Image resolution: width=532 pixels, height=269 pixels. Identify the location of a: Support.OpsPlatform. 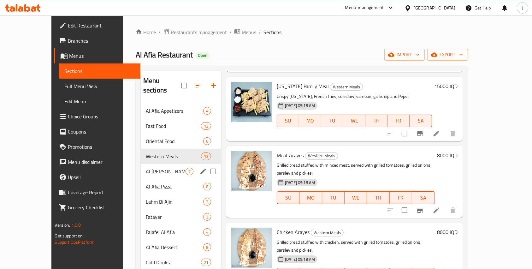
(74, 242).